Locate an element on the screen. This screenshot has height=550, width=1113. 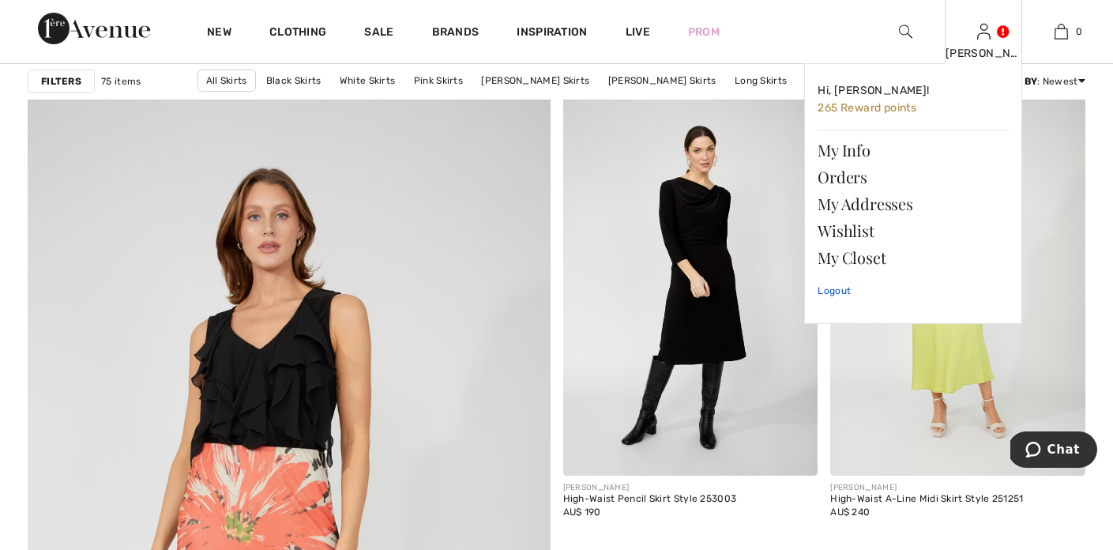
a: Long Skirts is located at coordinates (761, 81).